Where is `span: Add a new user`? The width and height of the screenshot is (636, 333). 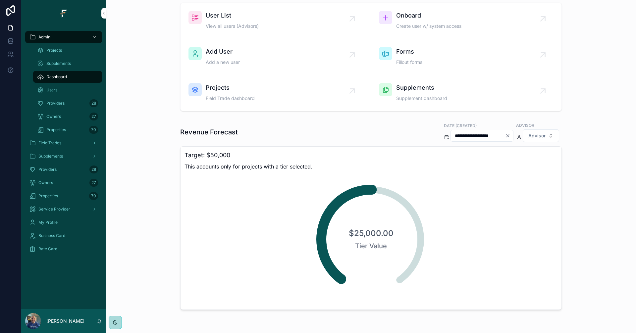 span: Add a new user is located at coordinates (223, 62).